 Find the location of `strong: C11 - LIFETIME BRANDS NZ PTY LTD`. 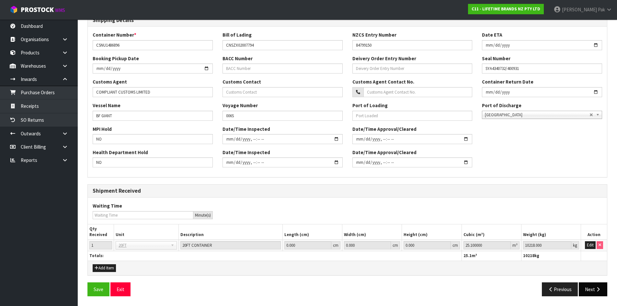

strong: C11 - LIFETIME BRANDS NZ PTY LTD is located at coordinates (506, 9).